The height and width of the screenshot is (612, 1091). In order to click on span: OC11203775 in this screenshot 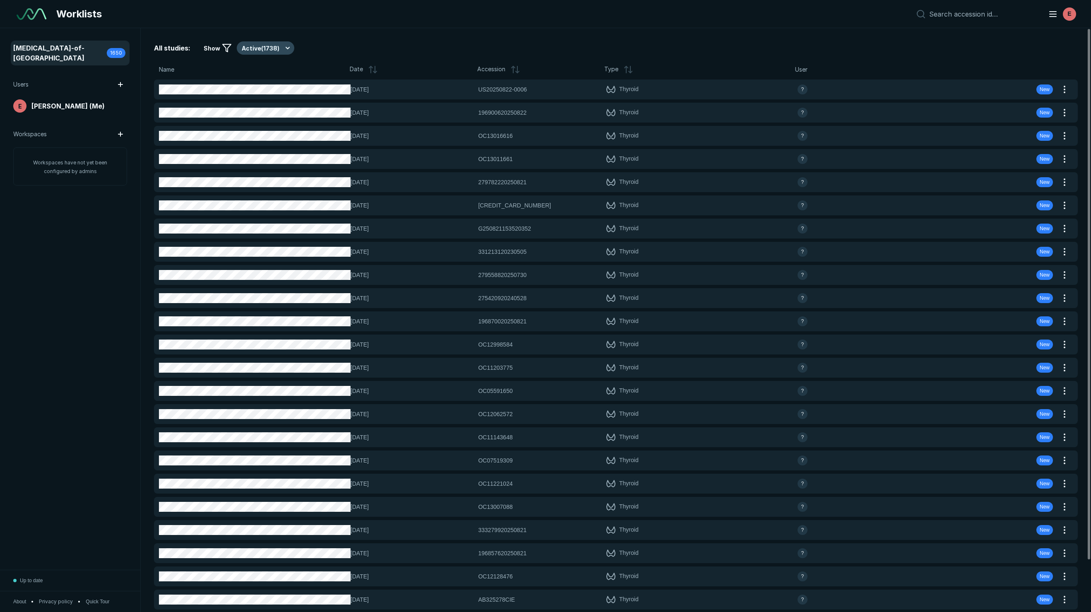, I will do `click(495, 368)`.